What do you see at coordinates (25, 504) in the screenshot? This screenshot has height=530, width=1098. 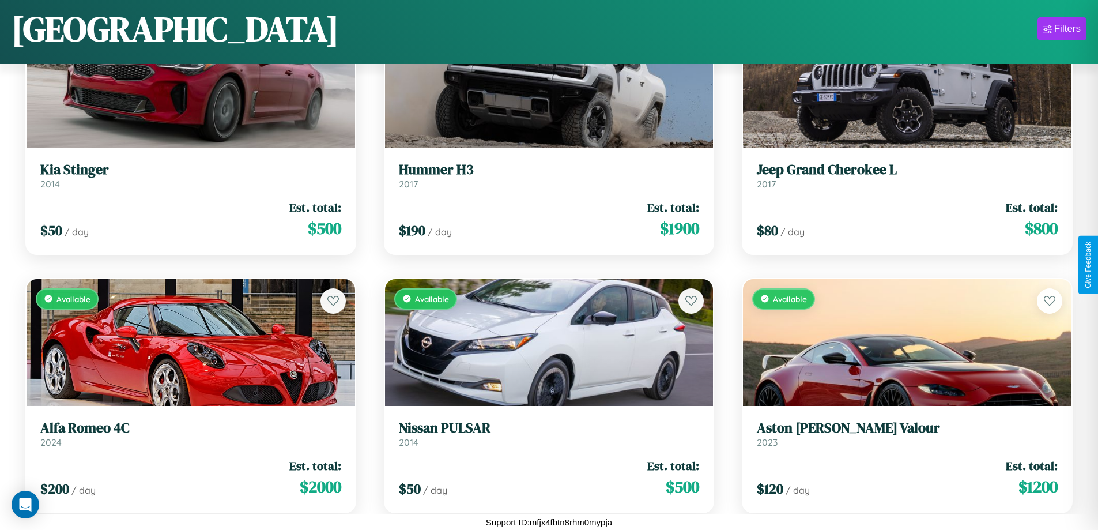 I see `div: Open Intercom Messenger` at bounding box center [25, 504].